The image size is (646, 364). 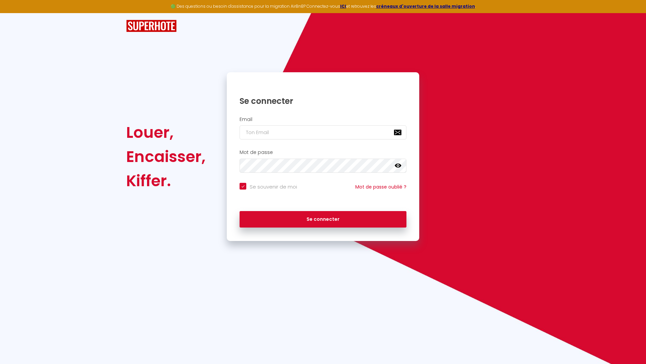 I want to click on button: Se connecter, so click(x=323, y=220).